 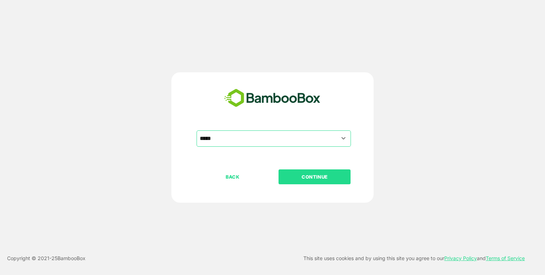 I want to click on button: Open, so click(x=343, y=138).